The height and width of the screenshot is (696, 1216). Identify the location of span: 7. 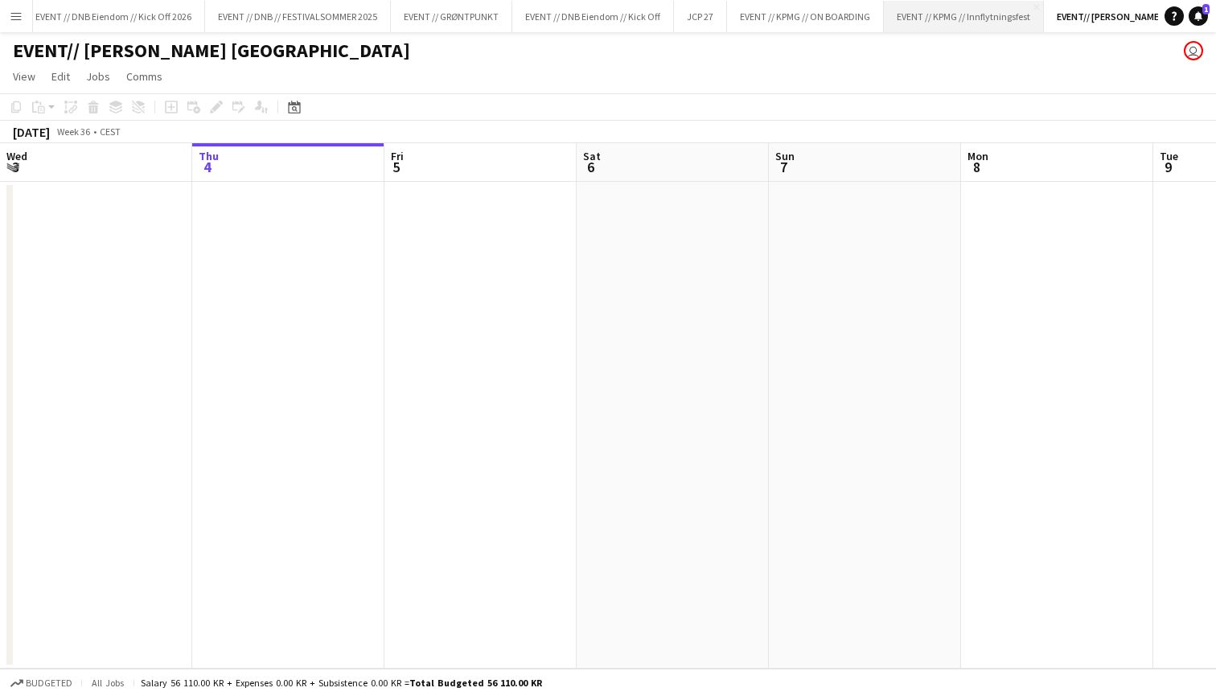
(784, 167).